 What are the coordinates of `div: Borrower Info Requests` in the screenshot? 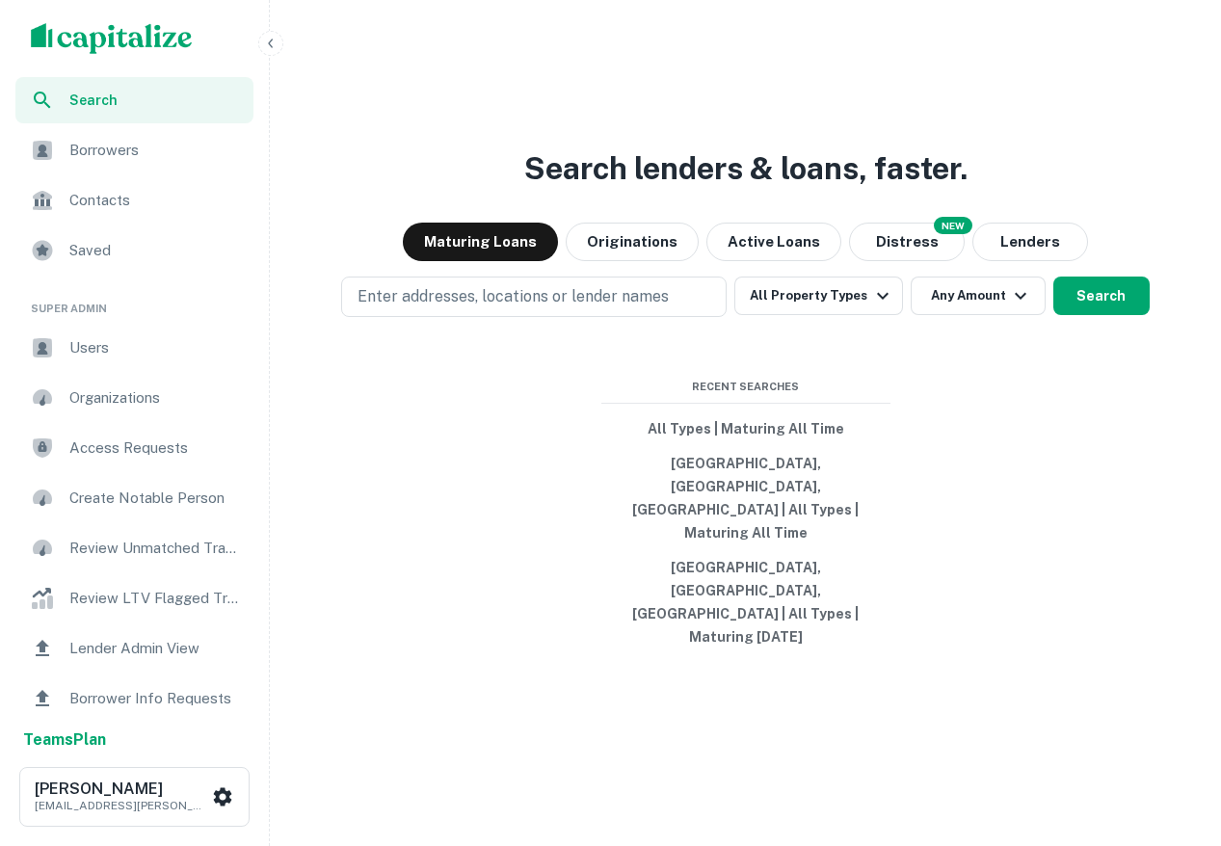 It's located at (134, 699).